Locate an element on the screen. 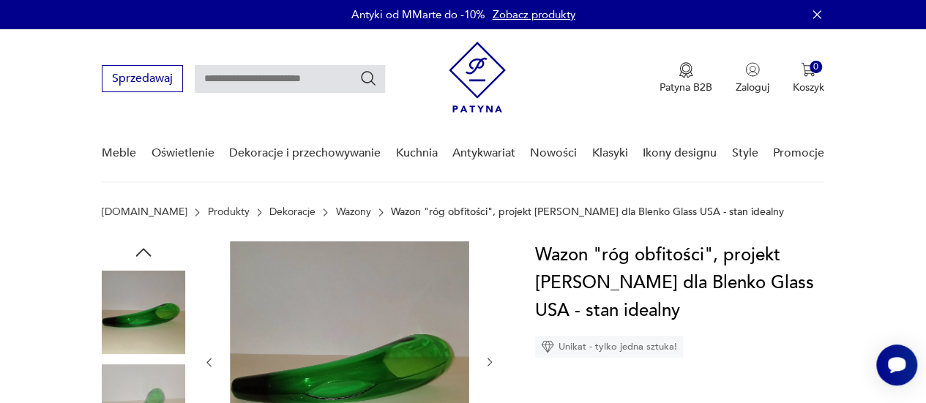 This screenshot has width=926, height=403. img: Patyna - sklep z meblami i dekoracjami vintage is located at coordinates (477, 77).